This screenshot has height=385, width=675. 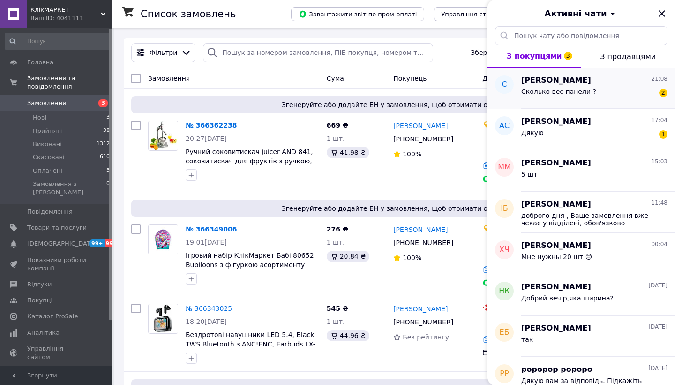 I want to click on span: Управління статусами, so click(x=477, y=14).